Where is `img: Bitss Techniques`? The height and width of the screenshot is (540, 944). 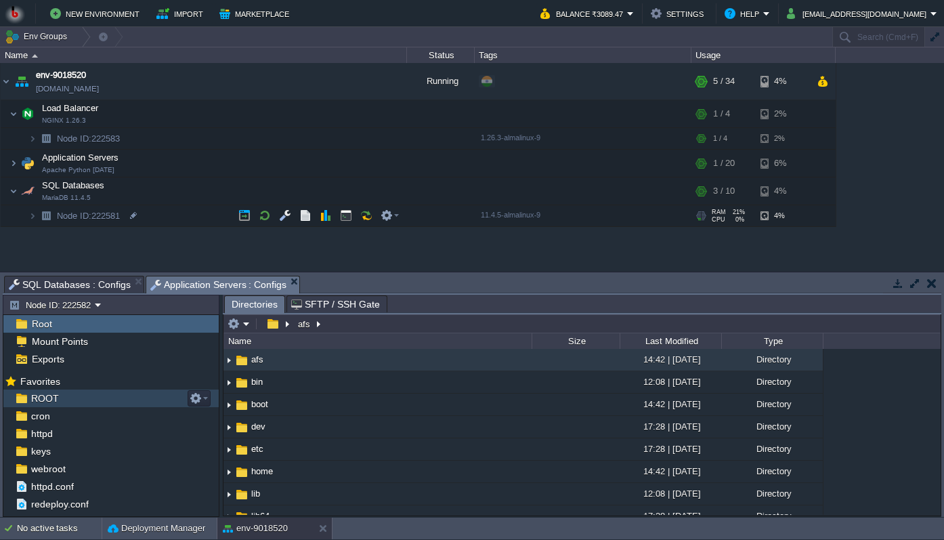
img: Bitss Techniques is located at coordinates (15, 14).